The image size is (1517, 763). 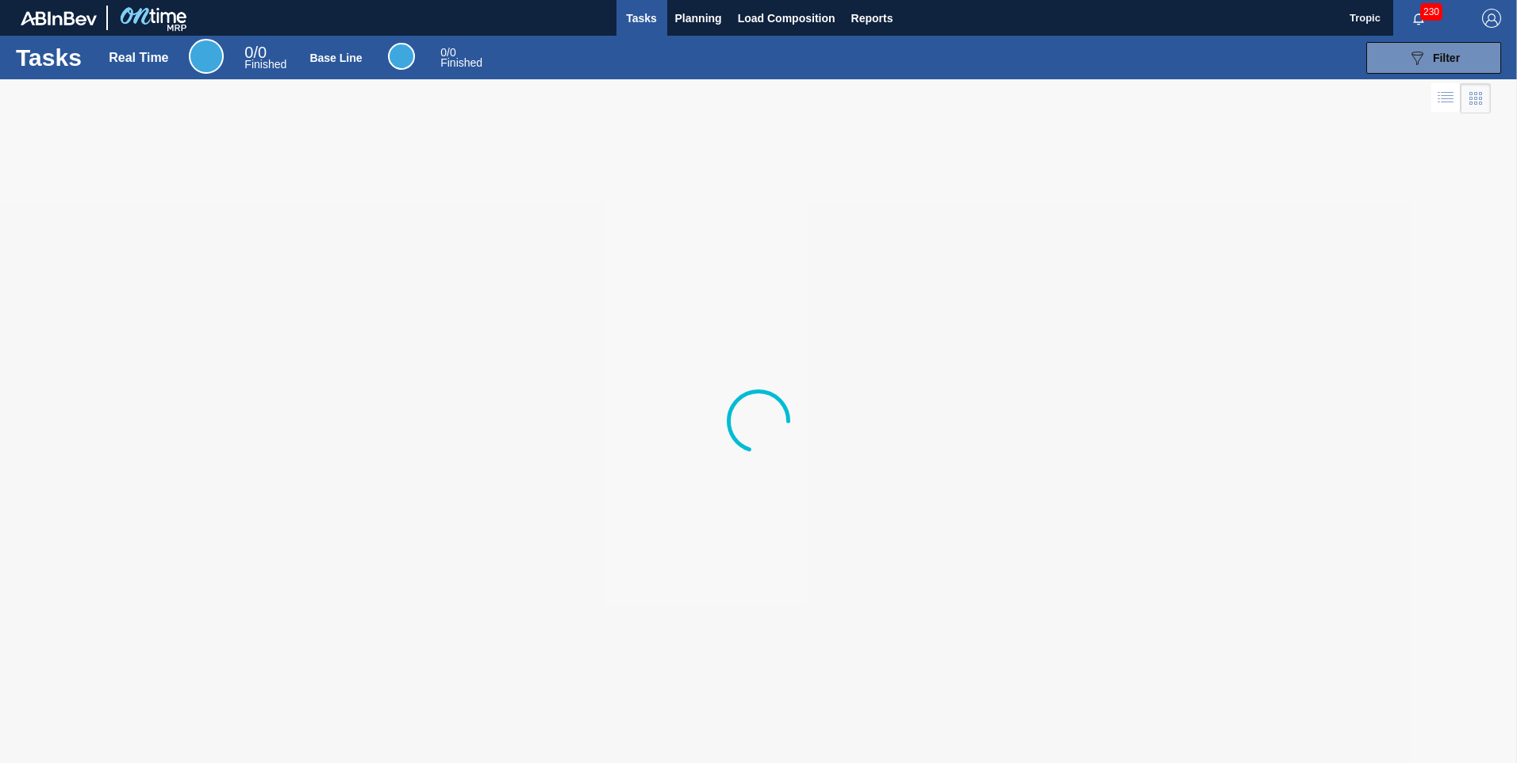 I want to click on span: Tasks, so click(x=642, y=18).